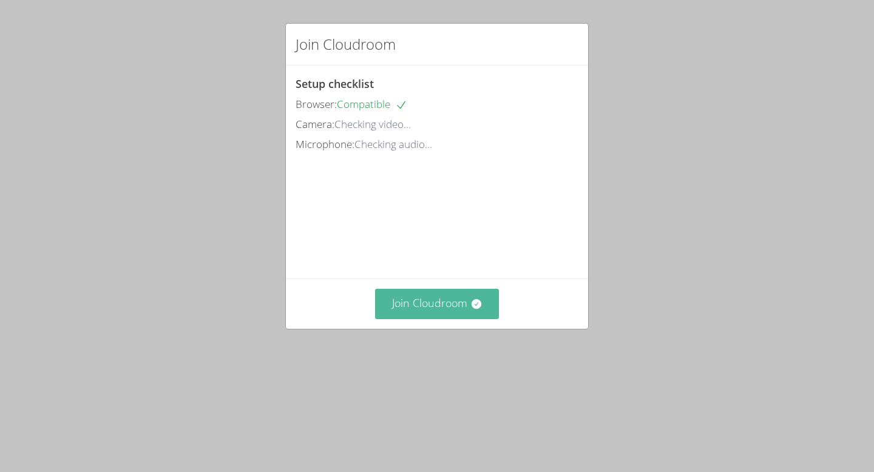 Image resolution: width=874 pixels, height=472 pixels. I want to click on span: Browser:, so click(316, 104).